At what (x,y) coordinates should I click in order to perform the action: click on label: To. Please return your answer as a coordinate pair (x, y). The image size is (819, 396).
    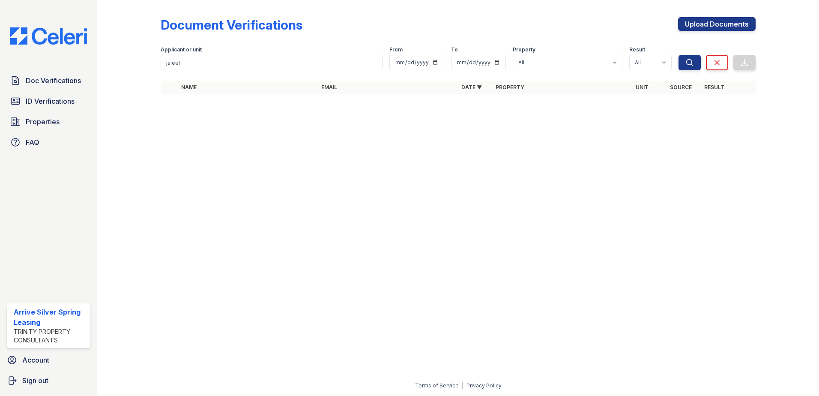
    Looking at the image, I should click on (454, 50).